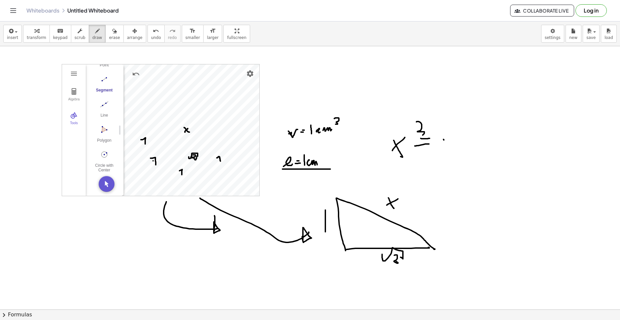 This screenshot has width=620, height=320. What do you see at coordinates (172, 34) in the screenshot?
I see `button: redoredo` at bounding box center [172, 34].